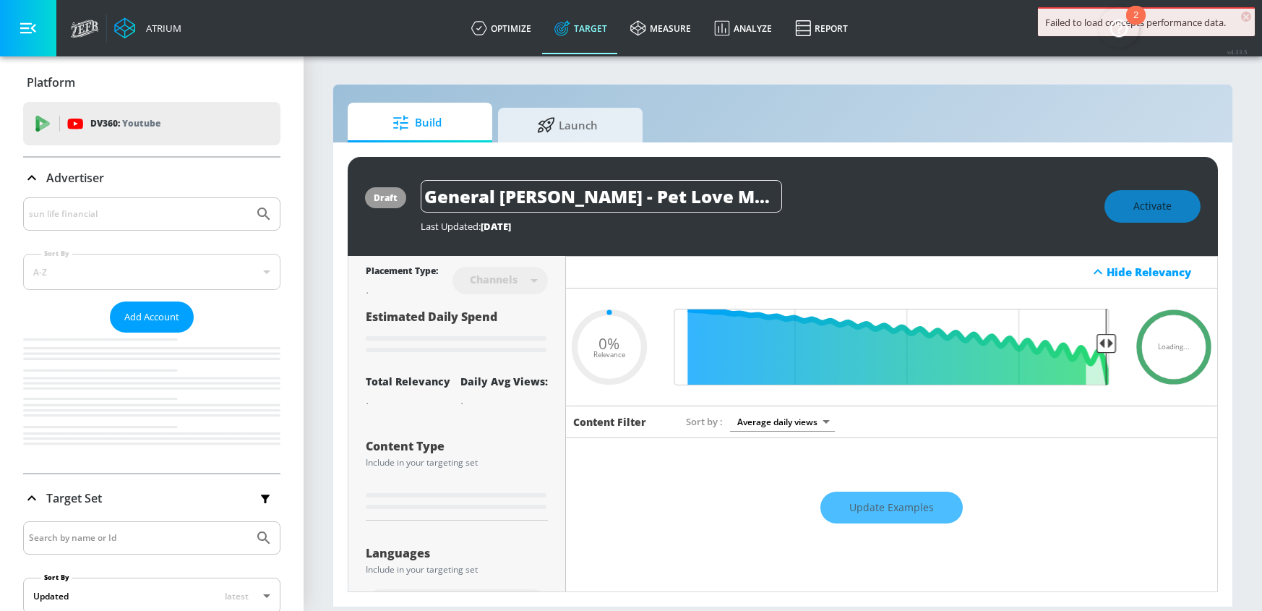  I want to click on div: Average daily views, so click(782, 421).